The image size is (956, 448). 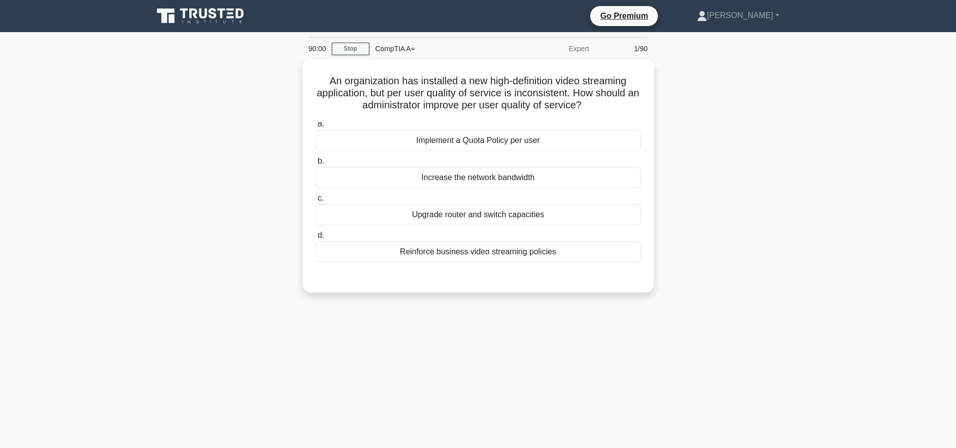 What do you see at coordinates (478, 140) in the screenshot?
I see `div: Implement a Quota Policy per user` at bounding box center [478, 140].